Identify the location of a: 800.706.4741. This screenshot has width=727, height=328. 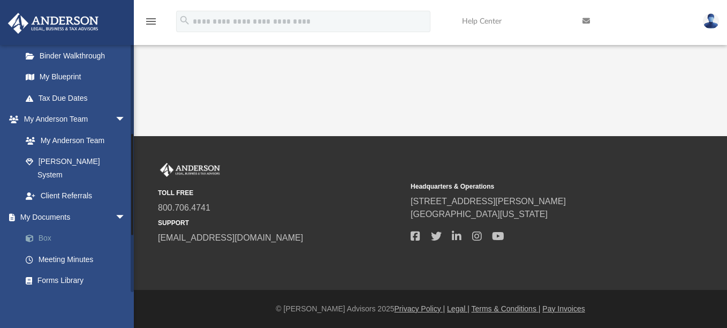
(184, 207).